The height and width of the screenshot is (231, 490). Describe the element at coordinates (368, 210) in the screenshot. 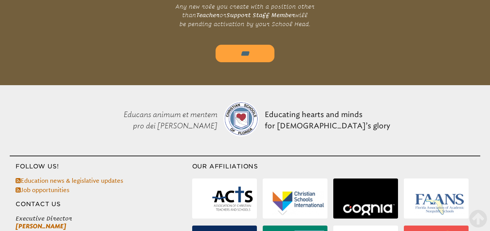

I see `img: Cognia` at that location.